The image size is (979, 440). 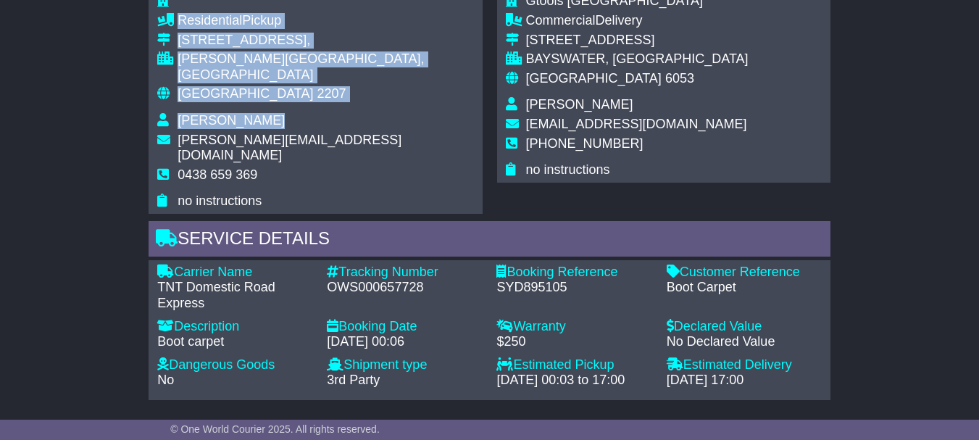 What do you see at coordinates (404, 272) in the screenshot?
I see `div: Tracking Number` at bounding box center [404, 272].